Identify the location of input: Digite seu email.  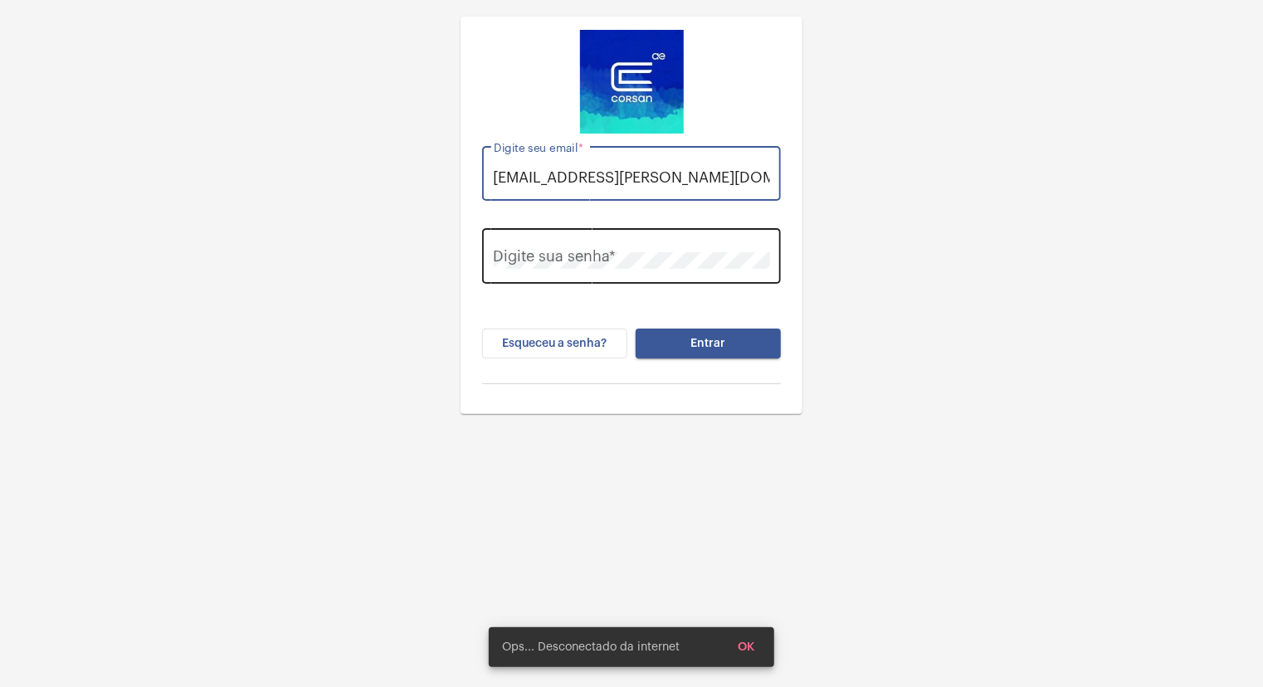
(632, 178).